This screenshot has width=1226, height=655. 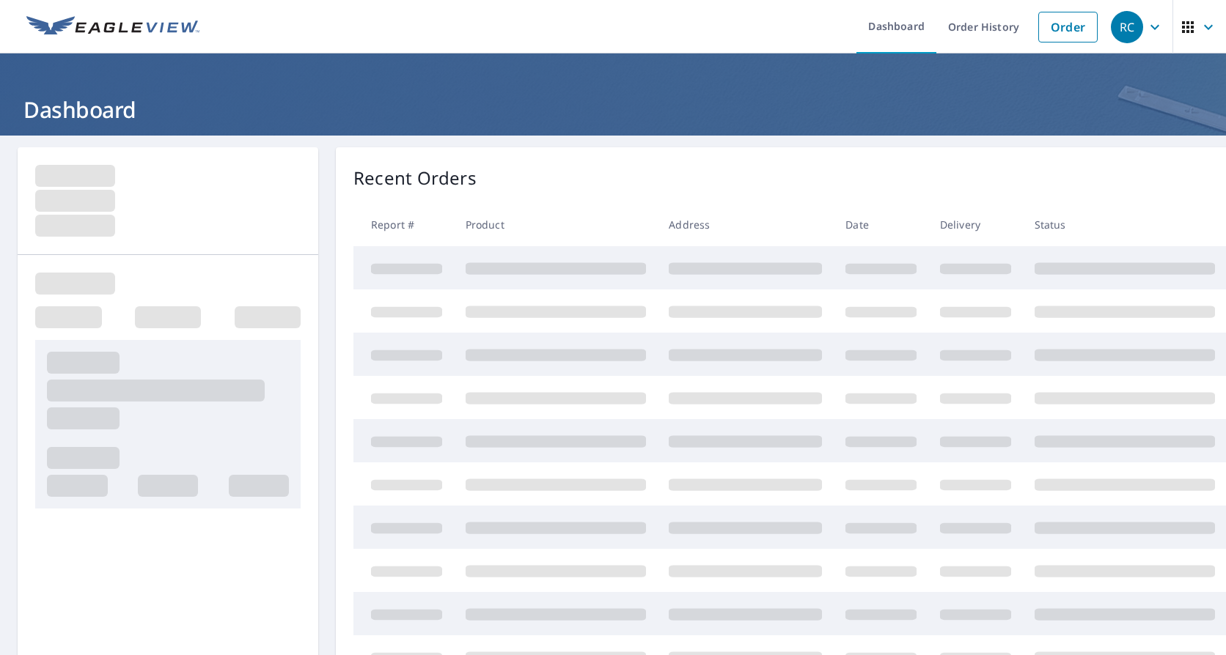 What do you see at coordinates (415, 178) in the screenshot?
I see `p: Recent Orders` at bounding box center [415, 178].